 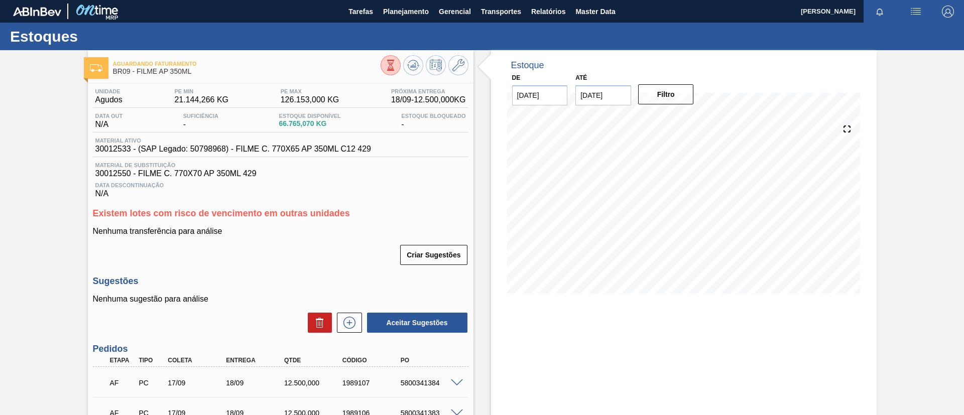 What do you see at coordinates (431, 383) in the screenshot?
I see `div: 5800341384` at bounding box center [431, 383].